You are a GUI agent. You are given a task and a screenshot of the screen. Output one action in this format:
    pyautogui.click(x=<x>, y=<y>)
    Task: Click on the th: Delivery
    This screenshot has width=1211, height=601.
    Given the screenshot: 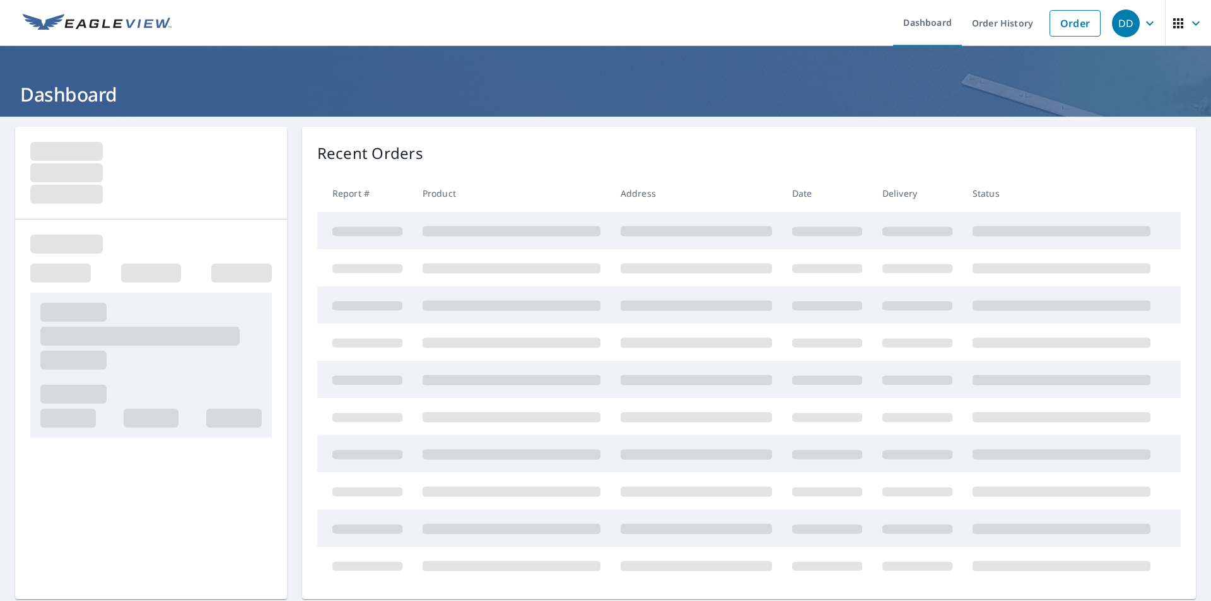 What is the action you would take?
    pyautogui.click(x=917, y=193)
    